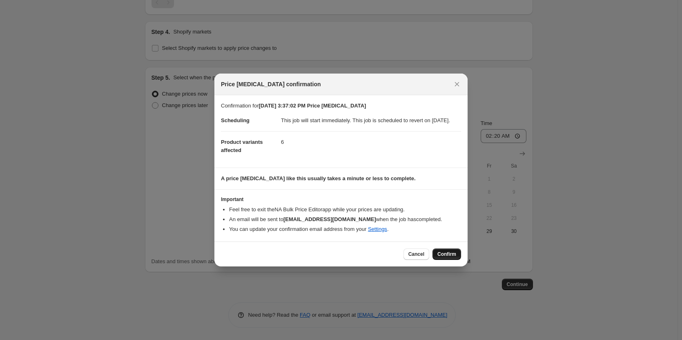  Describe the element at coordinates (341, 199) in the screenshot. I see `h3: Important` at that location.